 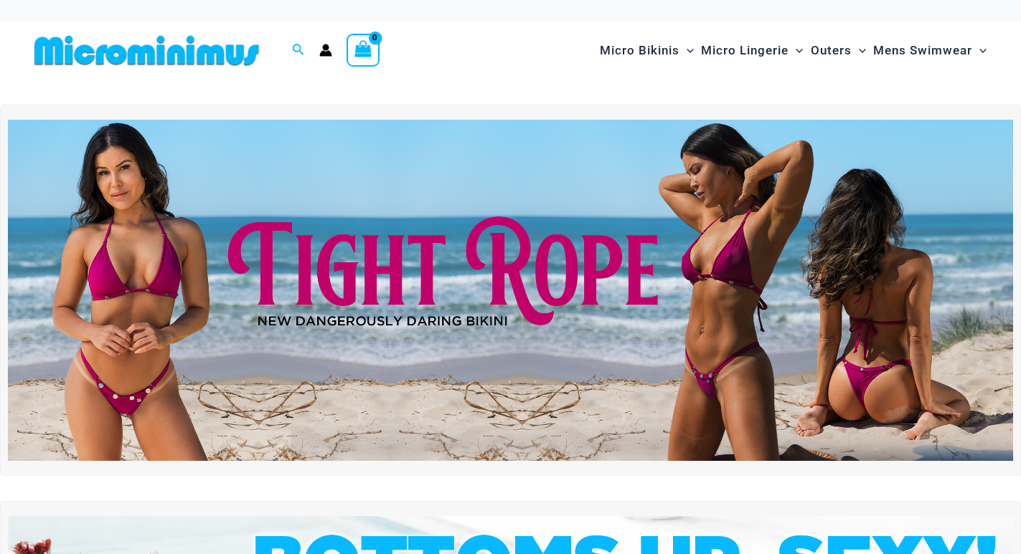 What do you see at coordinates (744, 50) in the screenshot?
I see `span: Micro Lingerie` at bounding box center [744, 50].